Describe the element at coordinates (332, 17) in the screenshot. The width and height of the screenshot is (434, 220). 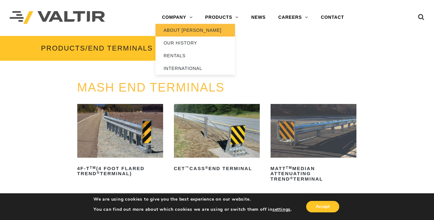
I see `a: CONTACT` at that location.